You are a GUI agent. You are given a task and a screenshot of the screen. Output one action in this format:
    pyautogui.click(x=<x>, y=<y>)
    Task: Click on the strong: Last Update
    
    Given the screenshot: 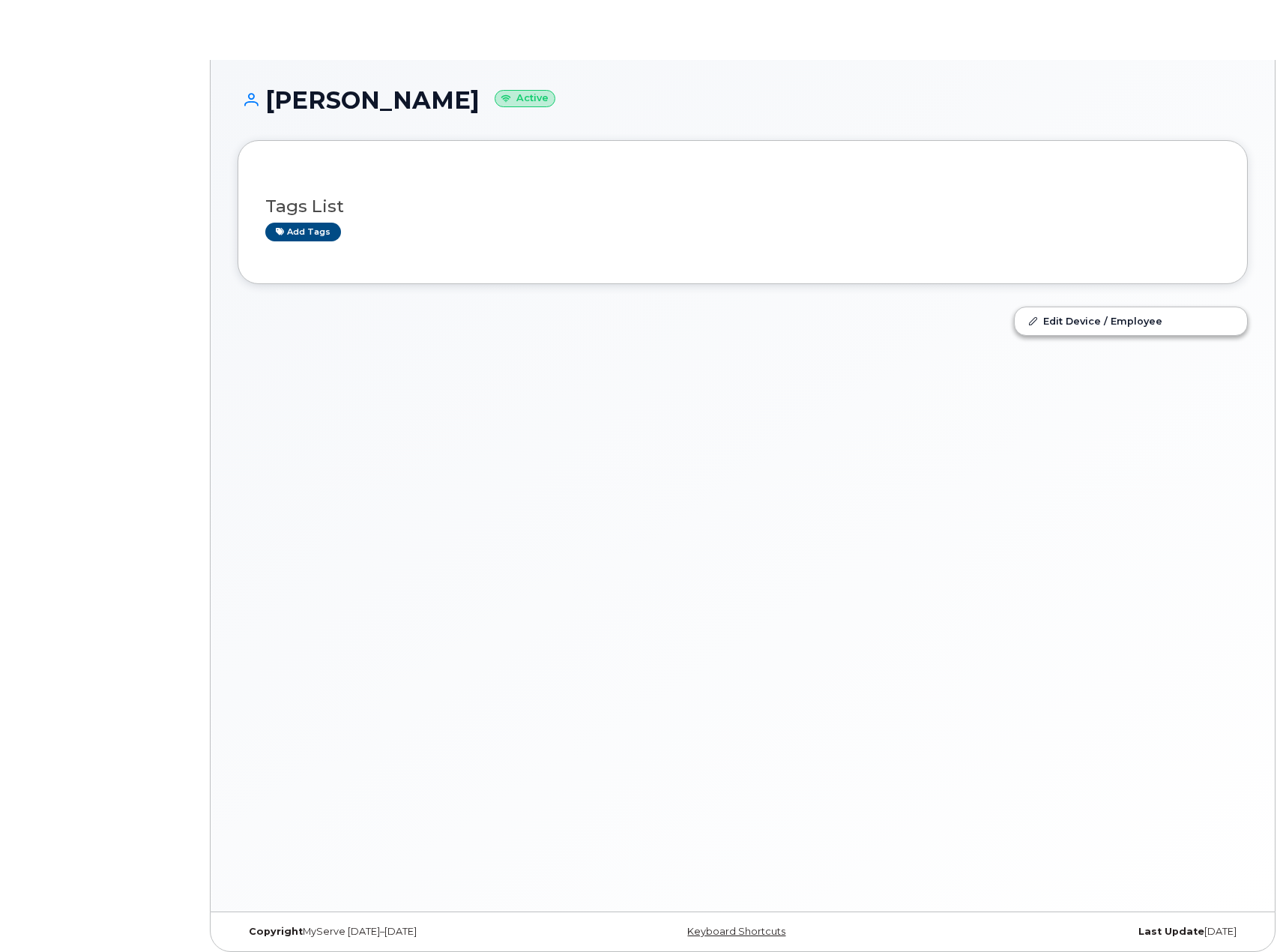 What is the action you would take?
    pyautogui.click(x=1172, y=931)
    